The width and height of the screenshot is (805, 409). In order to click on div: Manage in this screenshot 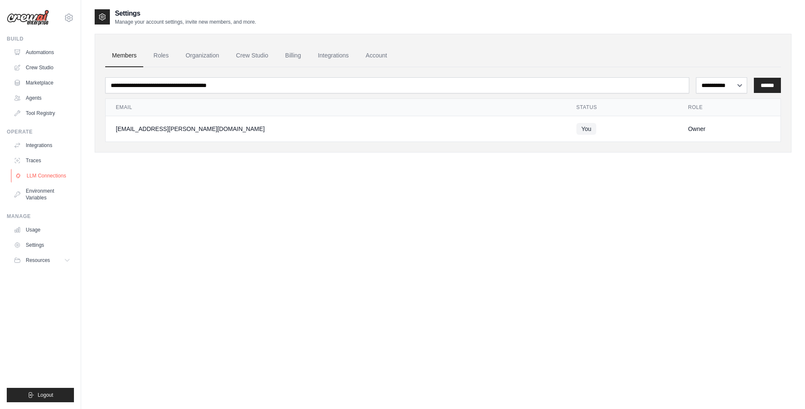, I will do `click(40, 216)`.